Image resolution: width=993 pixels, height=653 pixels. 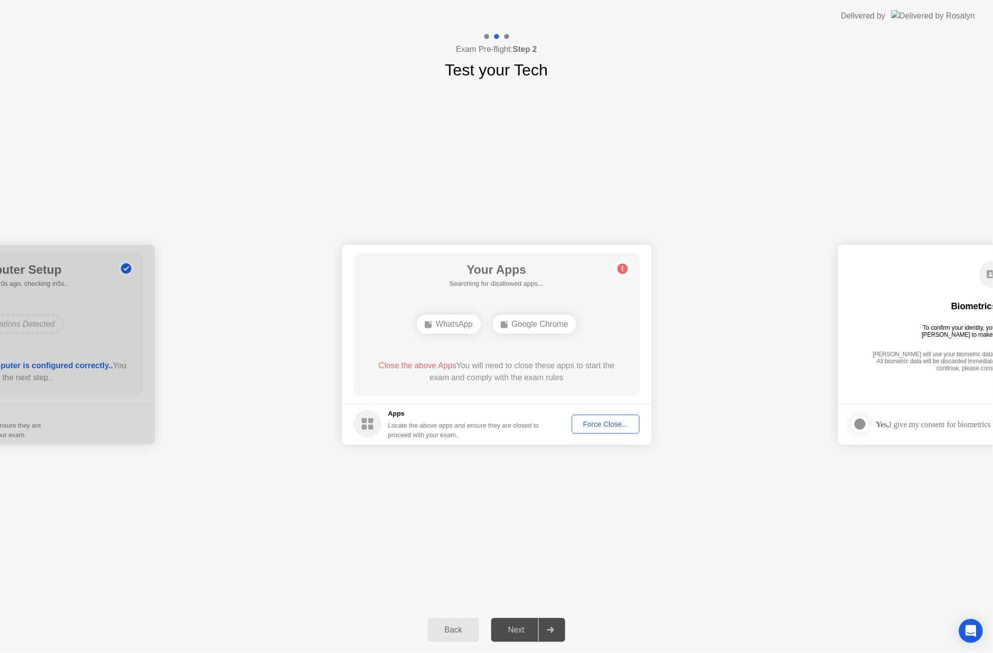 What do you see at coordinates (453, 630) in the screenshot?
I see `div: Back` at bounding box center [453, 630].